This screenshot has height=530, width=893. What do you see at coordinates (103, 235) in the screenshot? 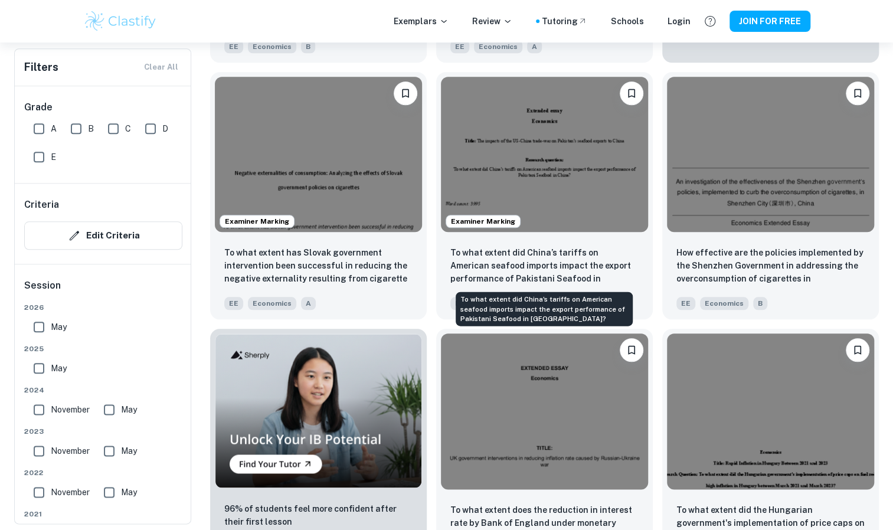
I see `button: Edit Criteria` at bounding box center [103, 235].